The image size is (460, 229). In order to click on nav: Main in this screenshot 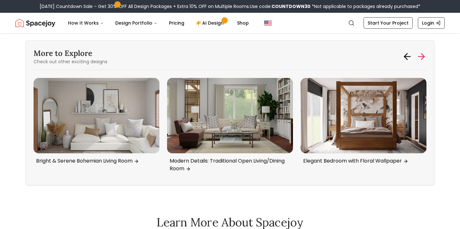, I will do `click(159, 23)`.